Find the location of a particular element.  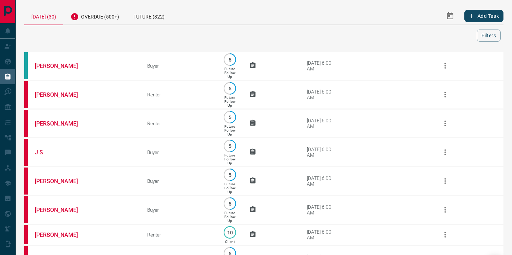

div: Overdue (500+) is located at coordinates (95, 16).